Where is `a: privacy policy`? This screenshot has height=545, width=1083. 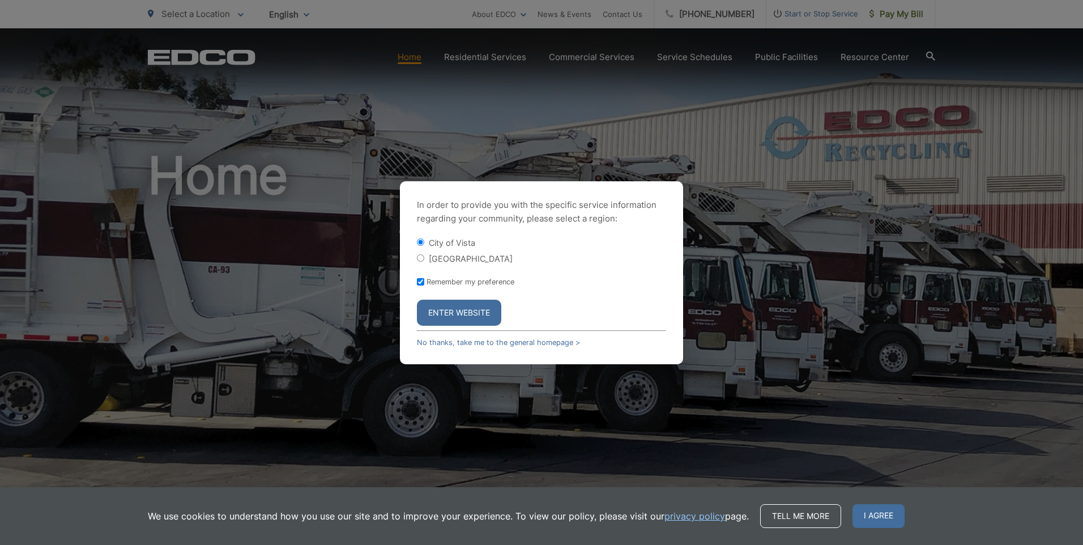
a: privacy policy is located at coordinates (694, 516).